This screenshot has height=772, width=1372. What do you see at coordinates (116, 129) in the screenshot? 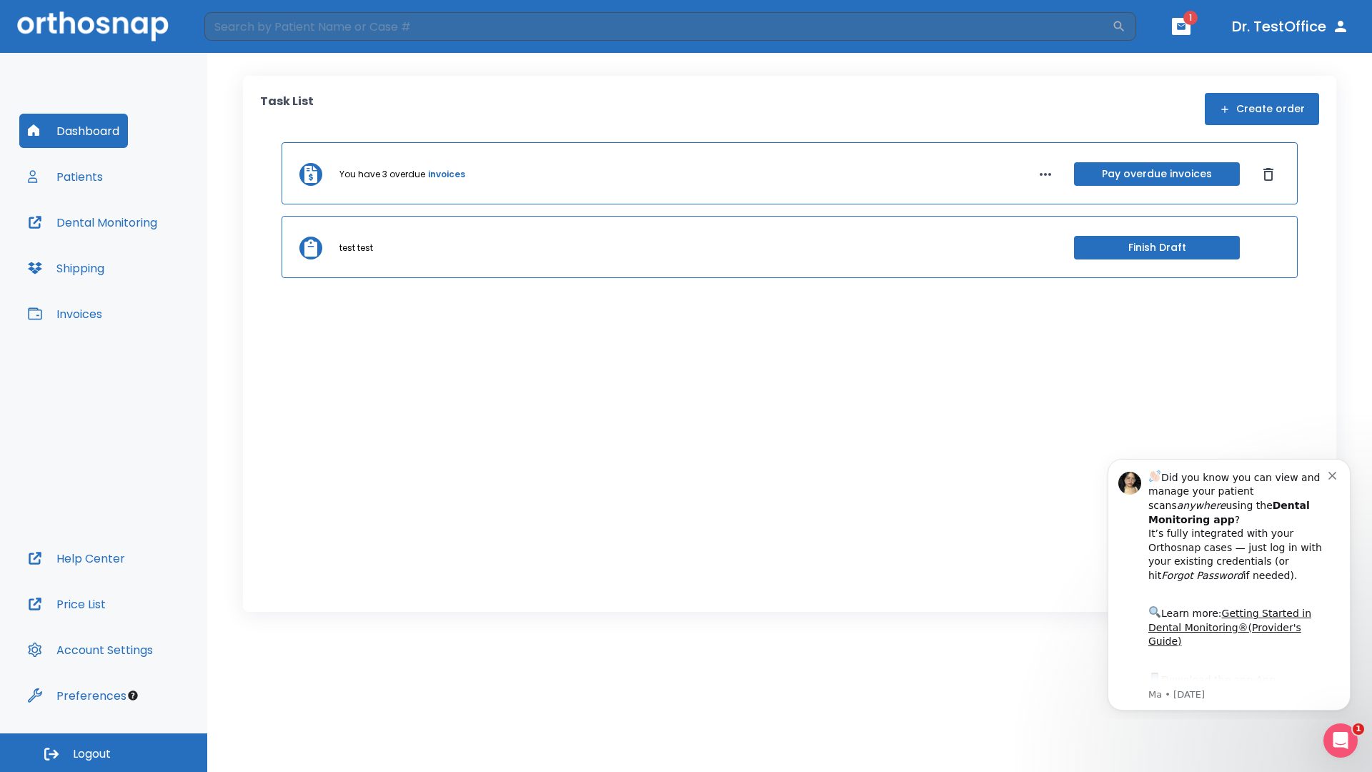
I see `i: Forgot Password` at bounding box center [116, 129].